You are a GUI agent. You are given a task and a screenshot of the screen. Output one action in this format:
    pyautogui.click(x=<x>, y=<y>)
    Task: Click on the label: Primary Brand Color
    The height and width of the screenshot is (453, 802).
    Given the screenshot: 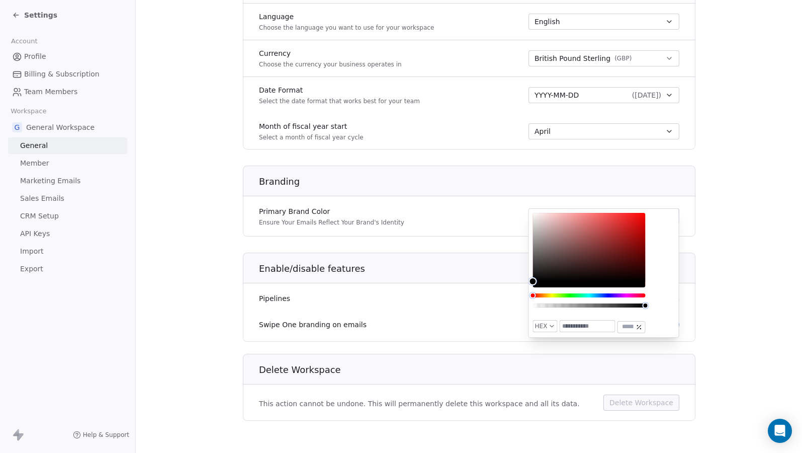 What is the action you would take?
    pyautogui.click(x=332, y=211)
    